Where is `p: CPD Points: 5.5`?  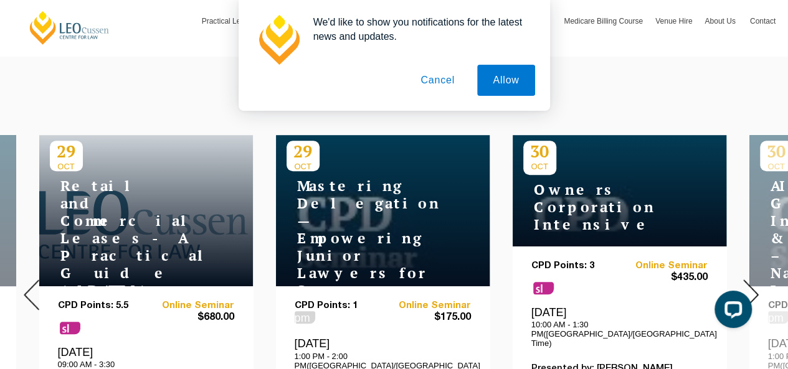 p: CPD Points: 5.5 is located at coordinates (102, 306).